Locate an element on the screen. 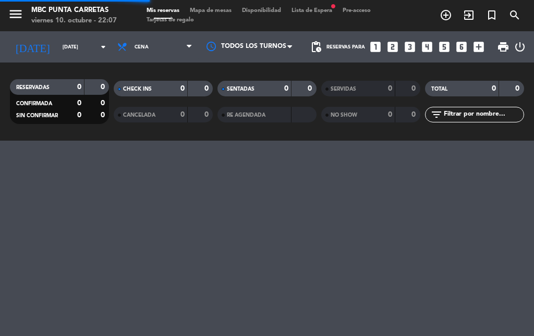 The image size is (534, 336). span: Lista de Espera is located at coordinates (312, 10).